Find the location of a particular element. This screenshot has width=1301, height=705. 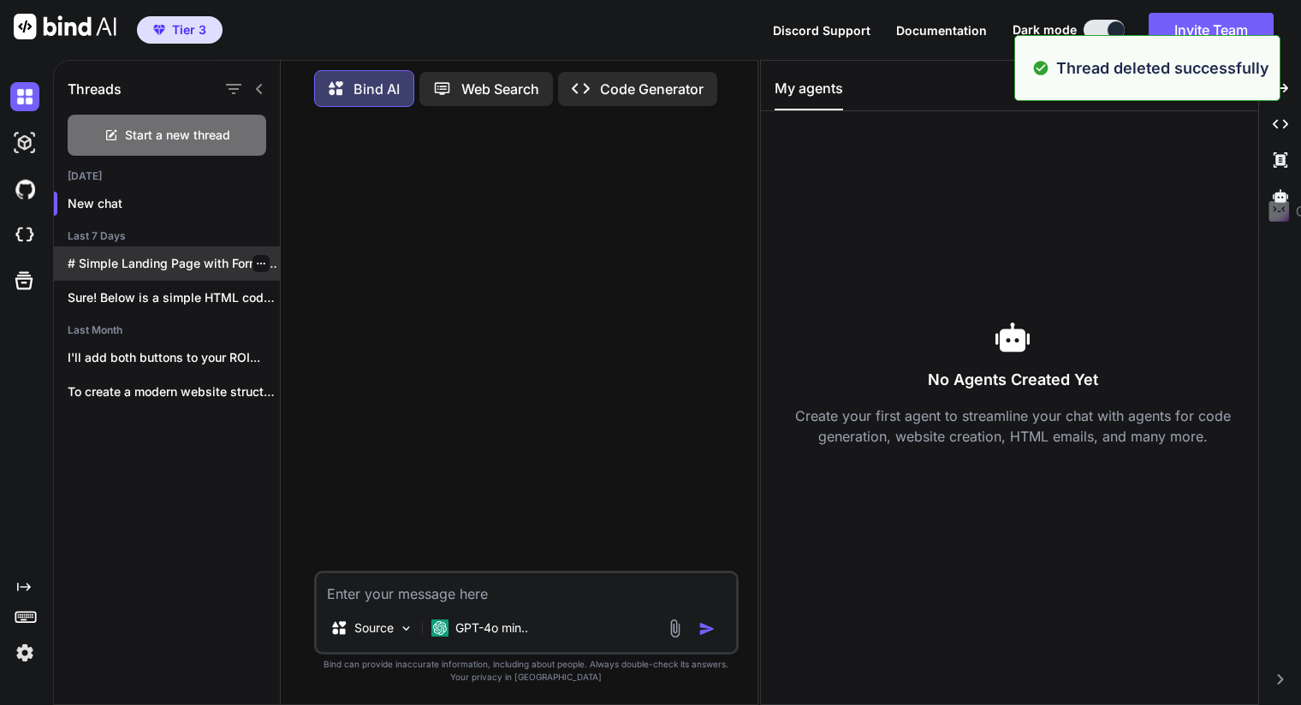

h3: No Agents Created Yet is located at coordinates (1012, 380).